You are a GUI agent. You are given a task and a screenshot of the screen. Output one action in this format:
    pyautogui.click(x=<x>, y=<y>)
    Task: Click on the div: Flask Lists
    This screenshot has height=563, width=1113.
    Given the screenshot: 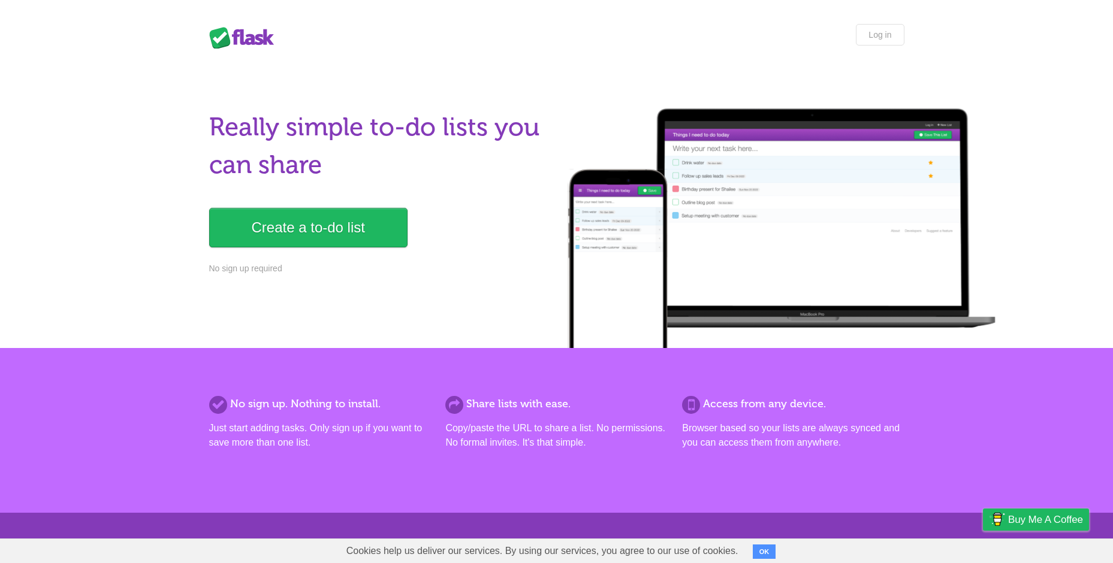 What is the action you would take?
    pyautogui.click(x=245, y=38)
    